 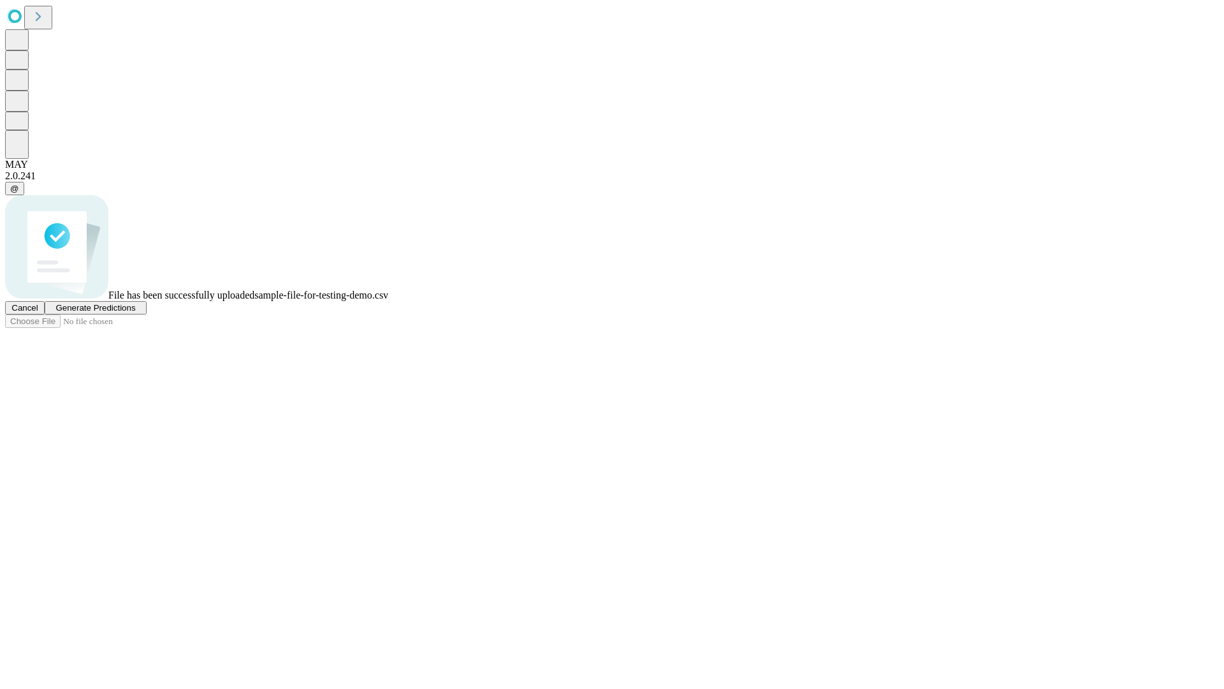 What do you see at coordinates (321, 295) in the screenshot?
I see `span: sample-file-for-testing-demo.csv` at bounding box center [321, 295].